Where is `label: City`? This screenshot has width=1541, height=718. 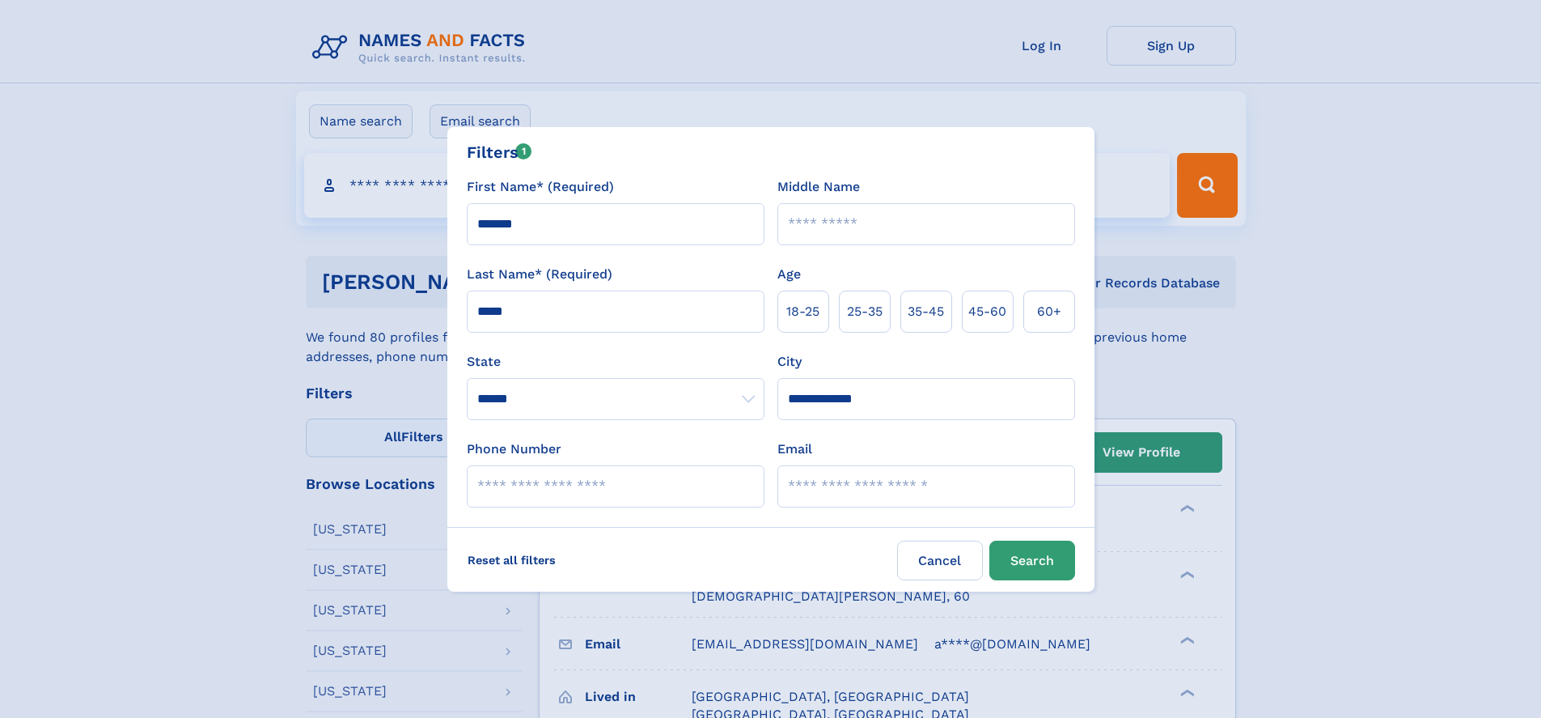 label: City is located at coordinates (790, 362).